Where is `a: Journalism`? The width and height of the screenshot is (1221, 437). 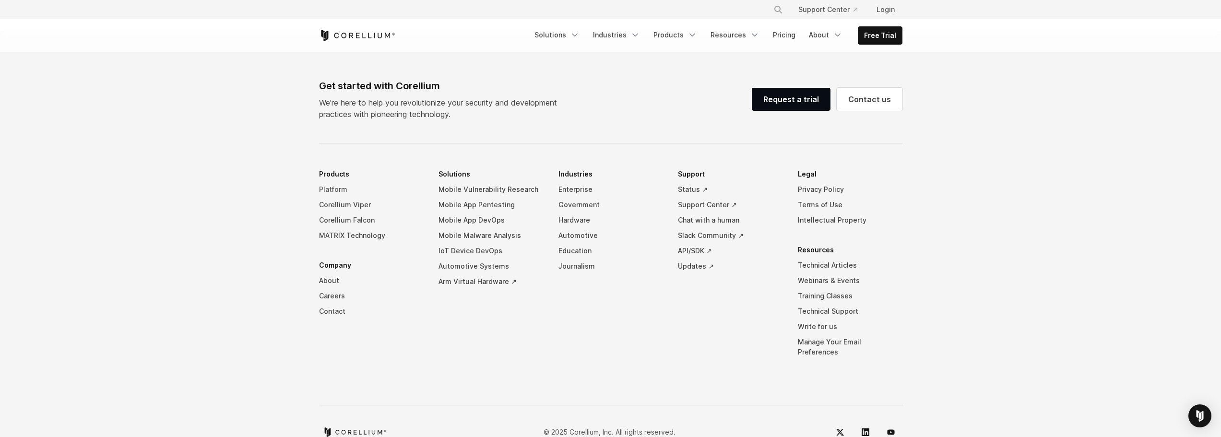
a: Journalism is located at coordinates (611, 266).